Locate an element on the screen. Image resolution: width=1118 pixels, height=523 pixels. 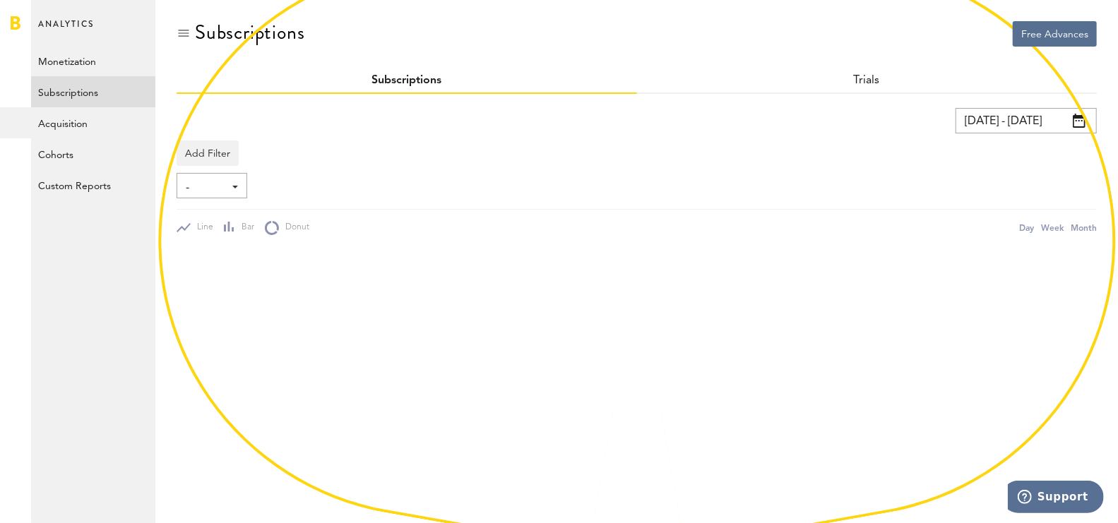
a: Trials is located at coordinates (867, 81).